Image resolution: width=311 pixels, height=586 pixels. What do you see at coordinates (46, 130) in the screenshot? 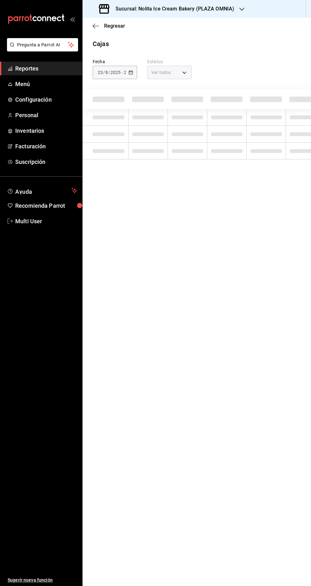
I see `span: Inventarios` at bounding box center [46, 130].